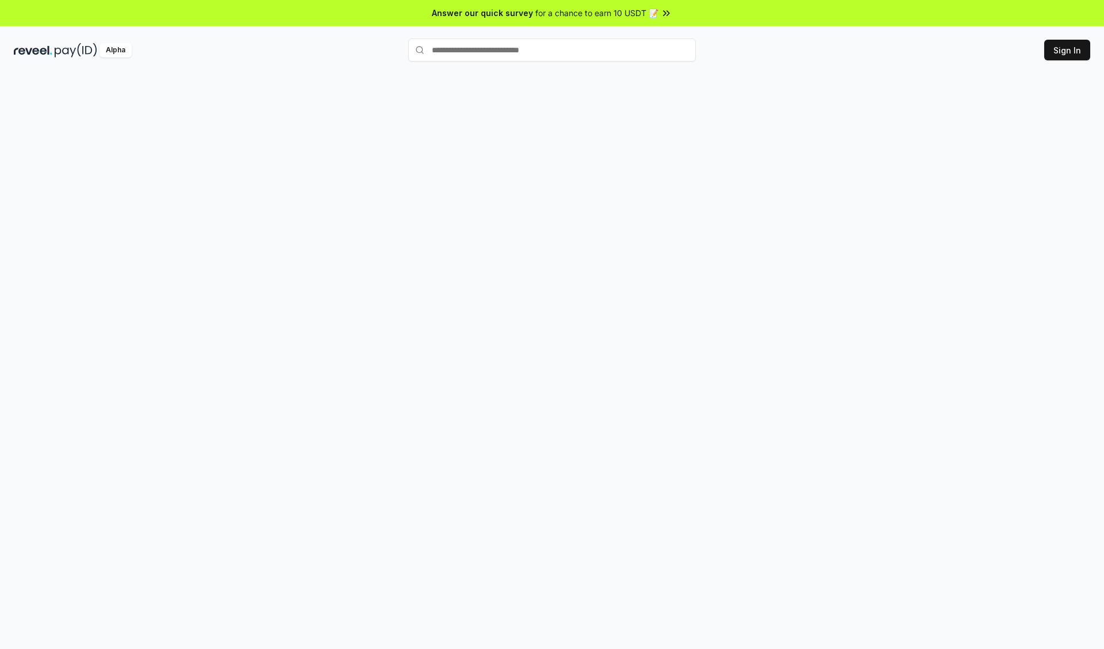  I want to click on div: Alpha, so click(116, 50).